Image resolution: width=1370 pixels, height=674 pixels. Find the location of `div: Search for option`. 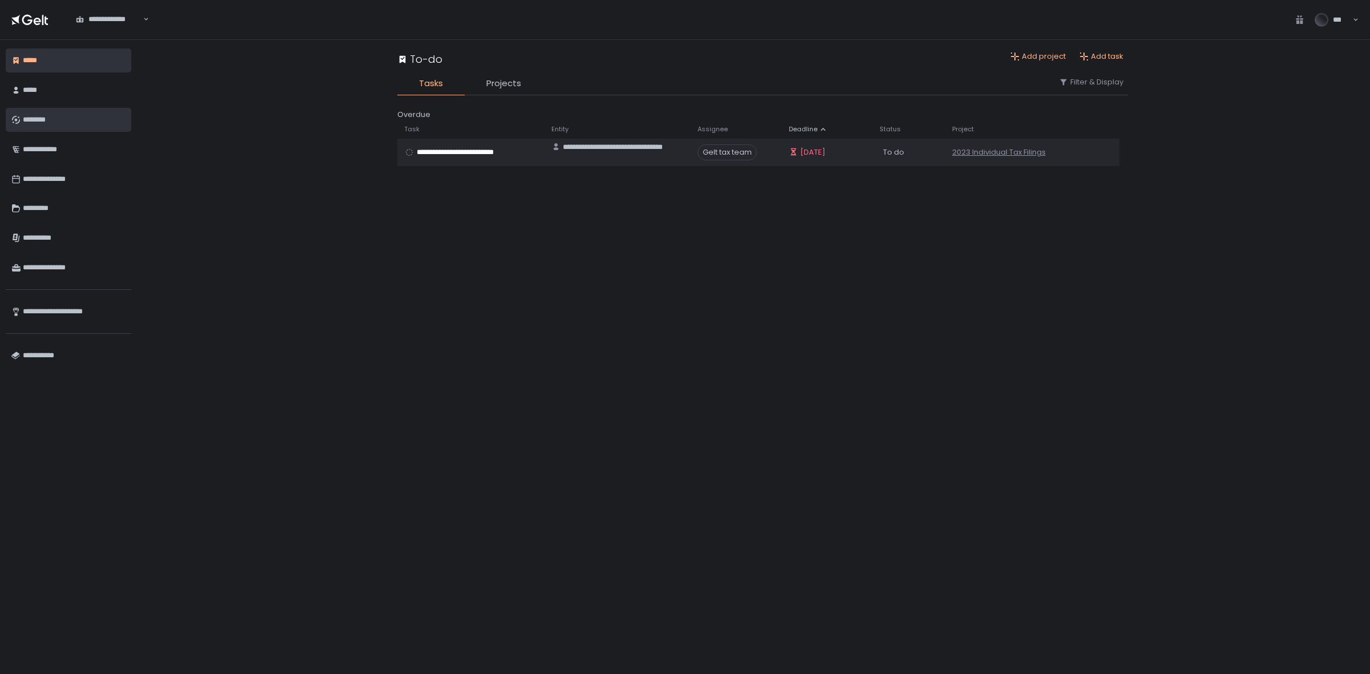

div: Search for option is located at coordinates (108, 19).